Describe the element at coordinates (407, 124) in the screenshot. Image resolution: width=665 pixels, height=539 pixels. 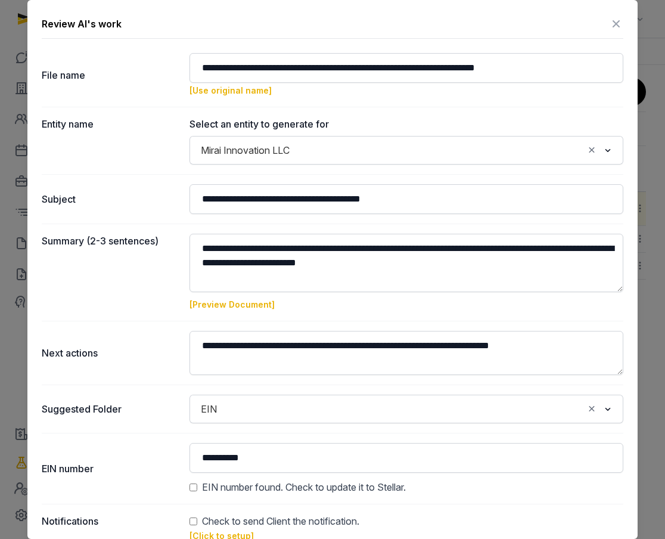
I see `label: Select an entity to generate for` at that location.